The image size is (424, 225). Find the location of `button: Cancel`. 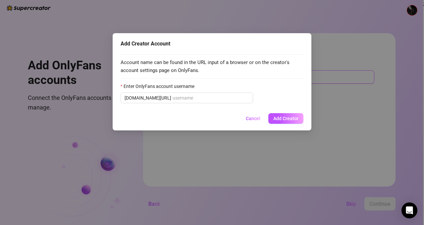

button: Cancel is located at coordinates (253, 118).